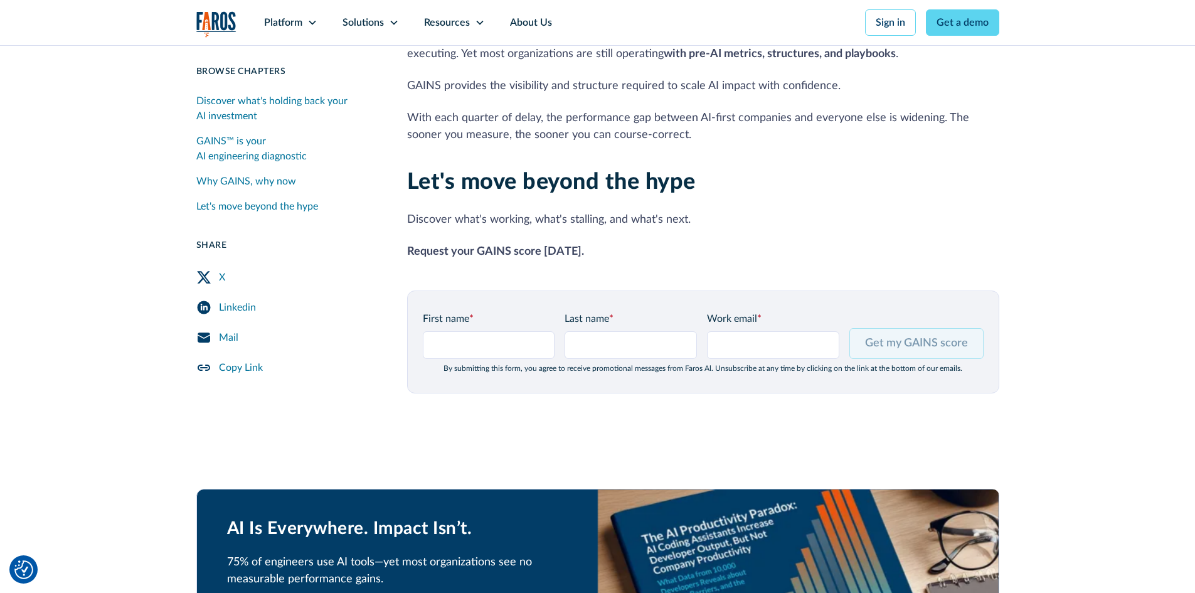 The width and height of the screenshot is (1195, 593). I want to click on input: Get my GAINS score, so click(916, 343).